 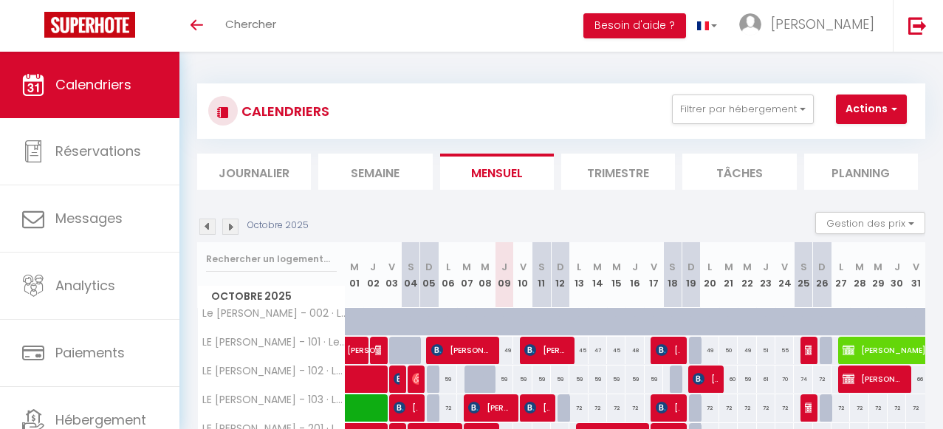 What do you see at coordinates (740, 171) in the screenshot?
I see `li: Tâches` at bounding box center [740, 171].